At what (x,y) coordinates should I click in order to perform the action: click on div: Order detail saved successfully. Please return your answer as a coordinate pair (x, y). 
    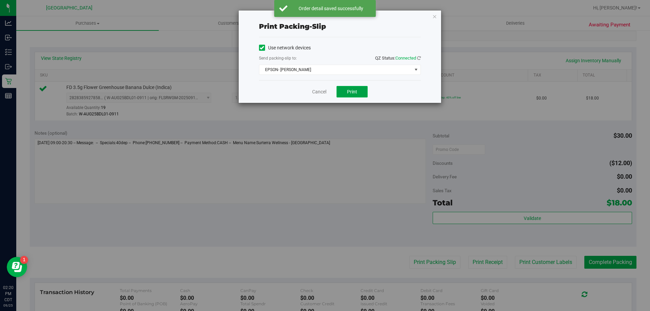
    Looking at the image, I should click on (331, 8).